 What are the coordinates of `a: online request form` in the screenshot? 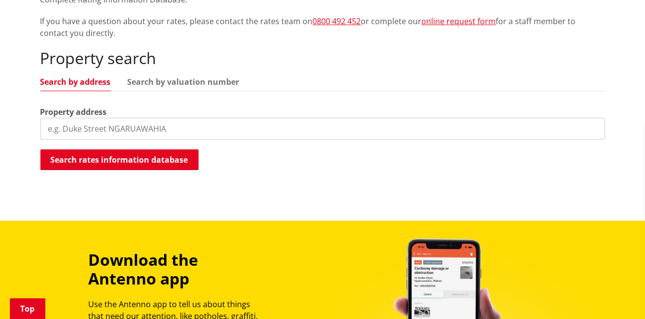 It's located at (459, 21).